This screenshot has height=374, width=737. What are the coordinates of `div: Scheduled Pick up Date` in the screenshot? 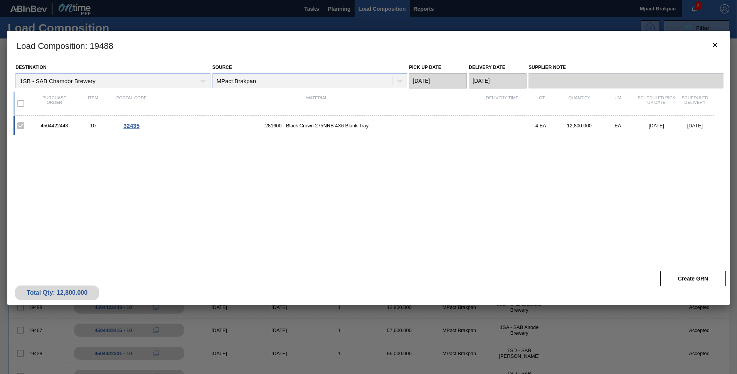 It's located at (656, 104).